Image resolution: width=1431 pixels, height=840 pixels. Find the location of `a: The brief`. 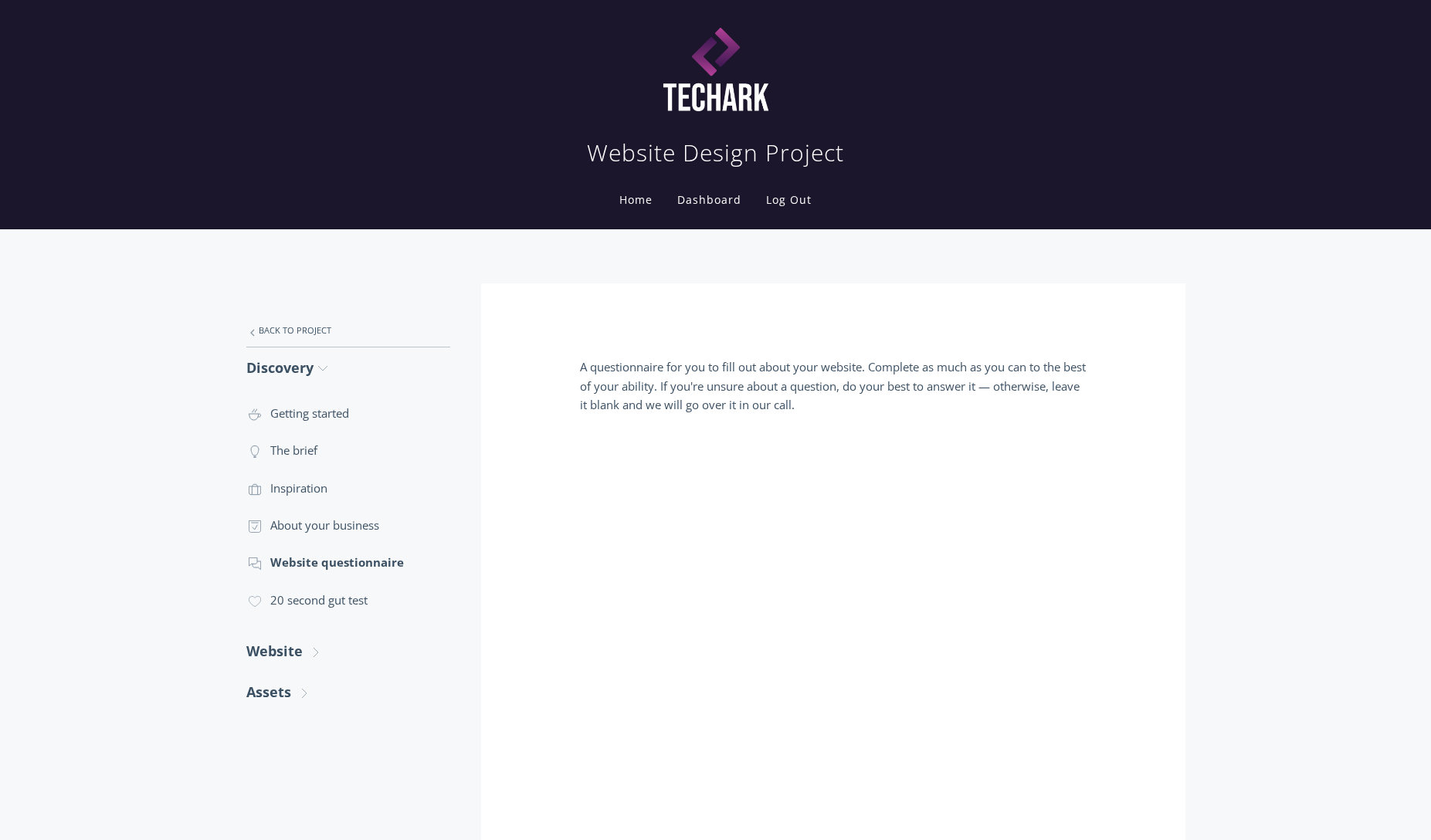

a: The brief is located at coordinates (348, 450).